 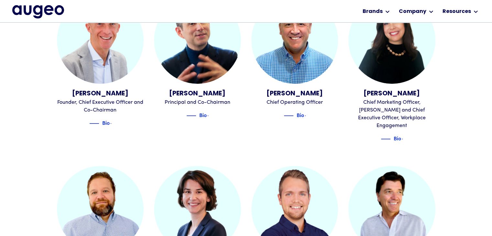 What do you see at coordinates (457, 12) in the screenshot?
I see `div: Resources` at bounding box center [457, 12].